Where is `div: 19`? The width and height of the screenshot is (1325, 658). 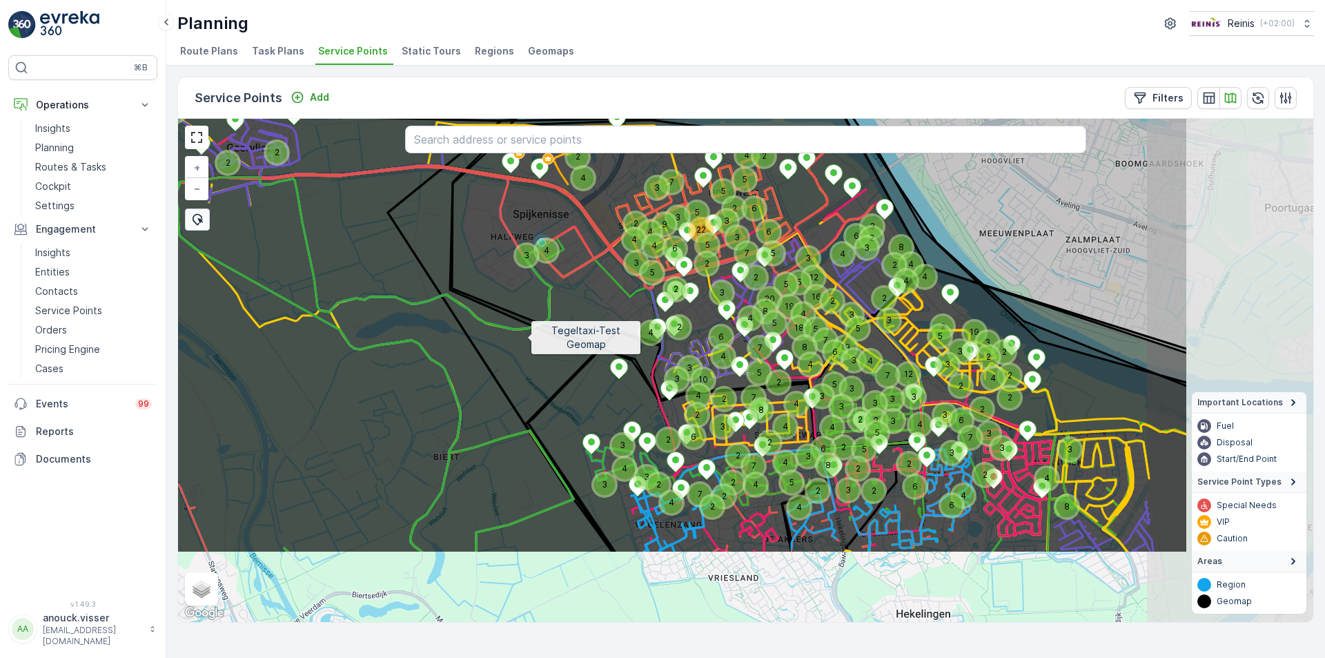
div: 19 is located at coordinates (839, 341).